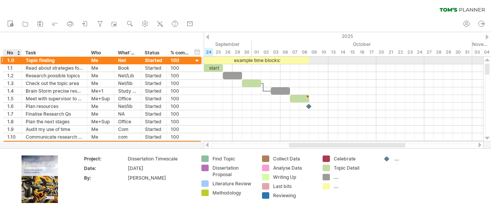  What do you see at coordinates (12, 114) in the screenshot?
I see `div: 1.7` at bounding box center [12, 114].